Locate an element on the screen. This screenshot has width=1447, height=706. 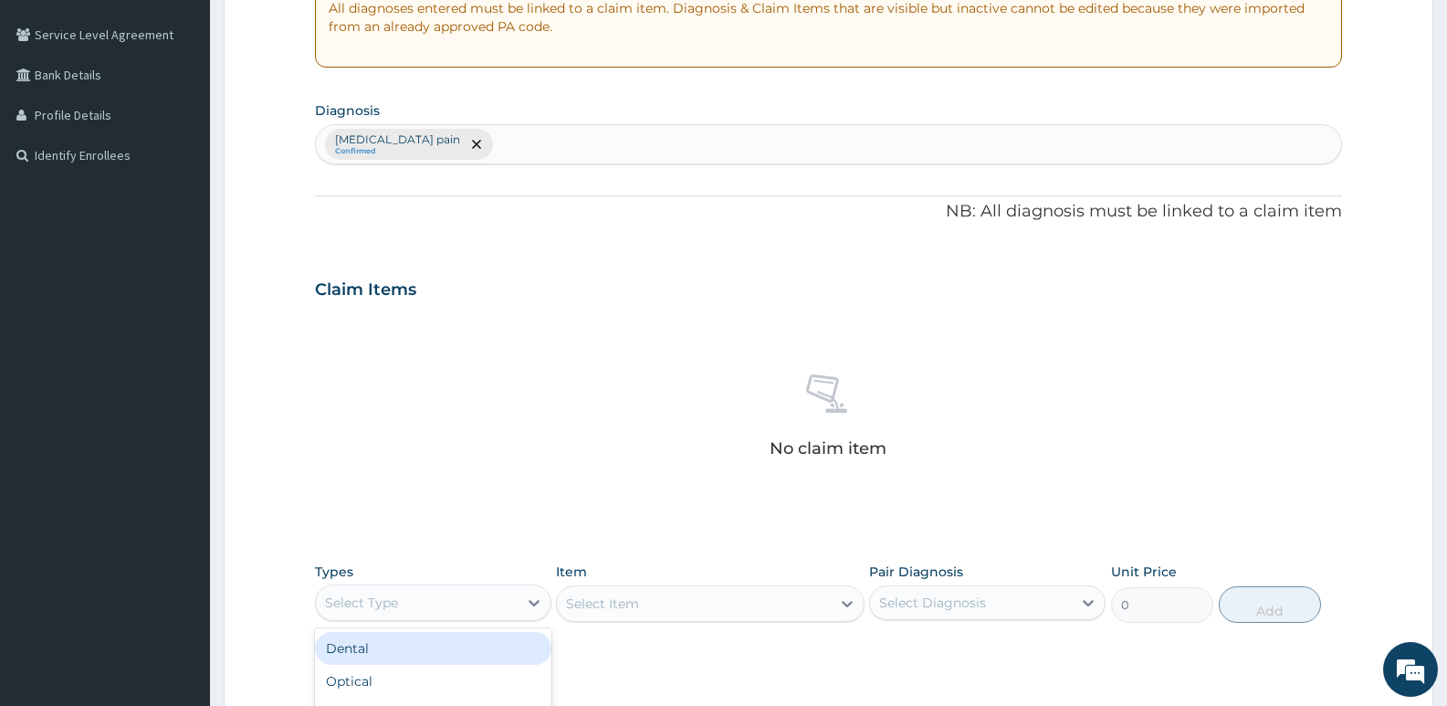
label: Diagnosis is located at coordinates (347, 110).